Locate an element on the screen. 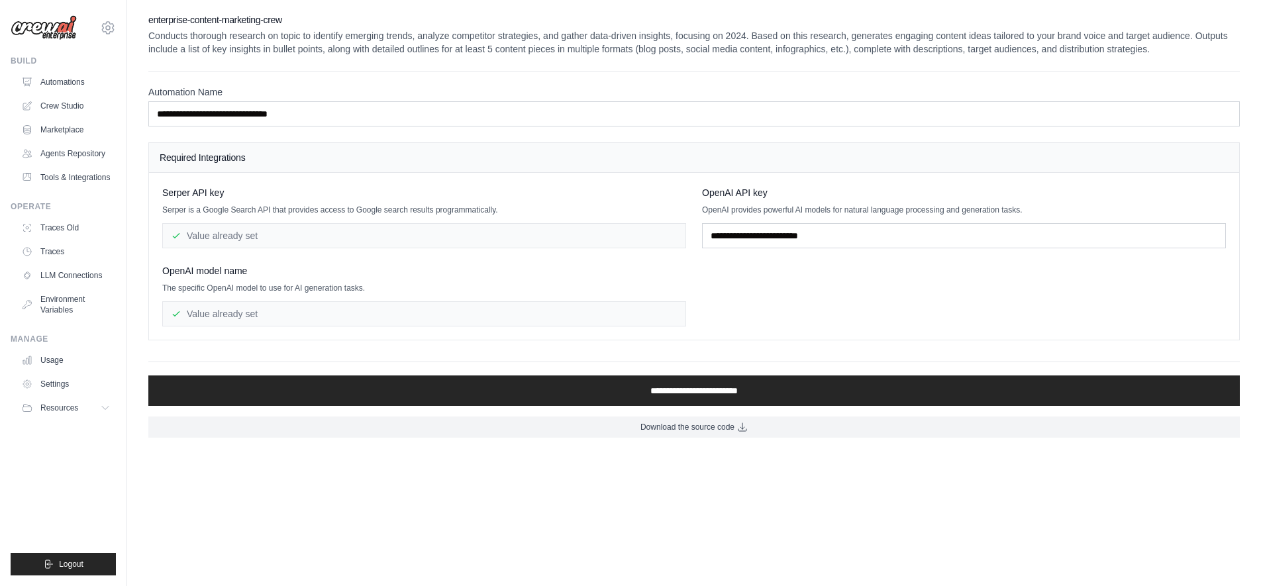  a: LLM Connections is located at coordinates (66, 275).